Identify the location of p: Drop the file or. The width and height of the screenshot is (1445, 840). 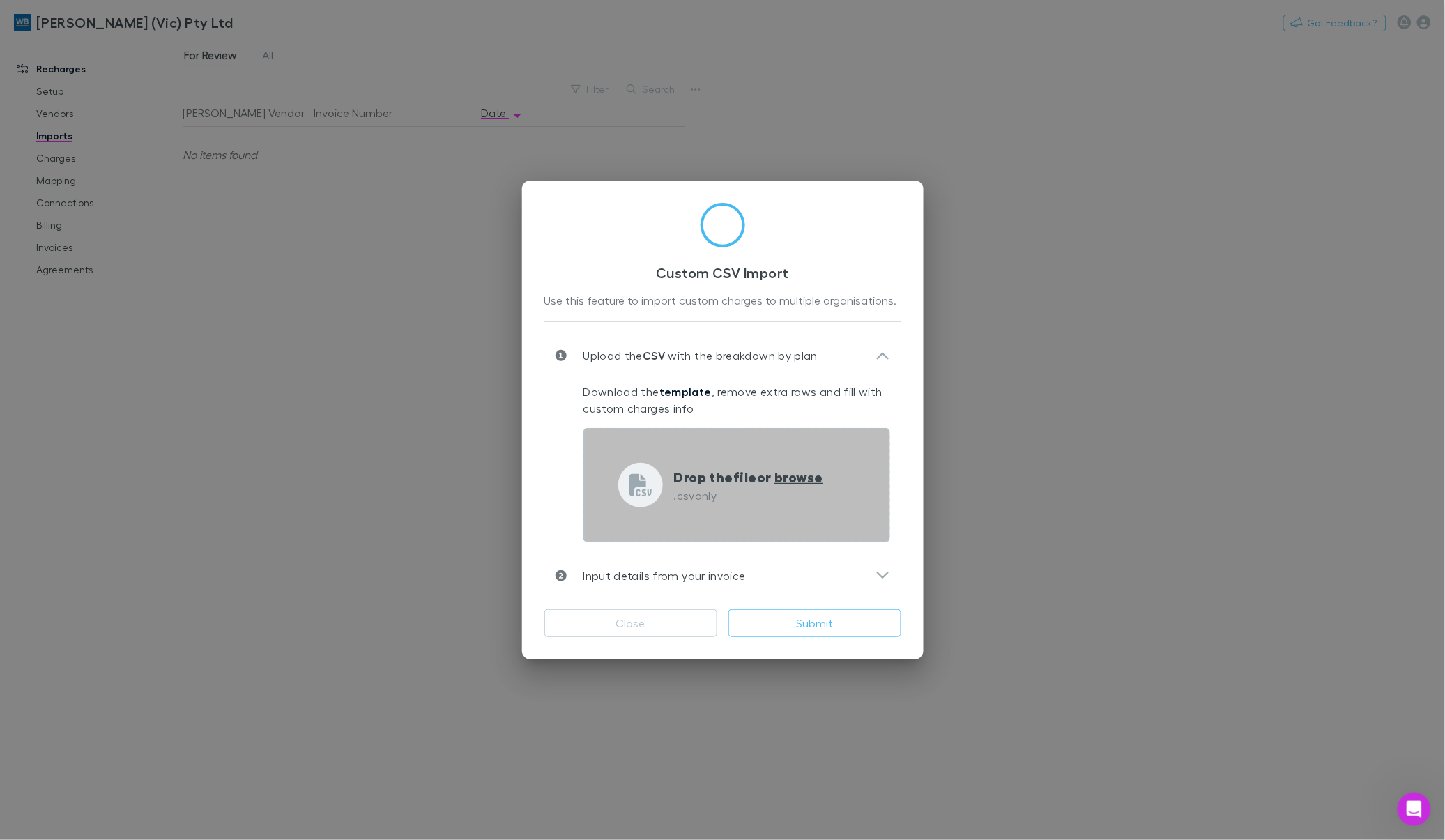
(749, 477).